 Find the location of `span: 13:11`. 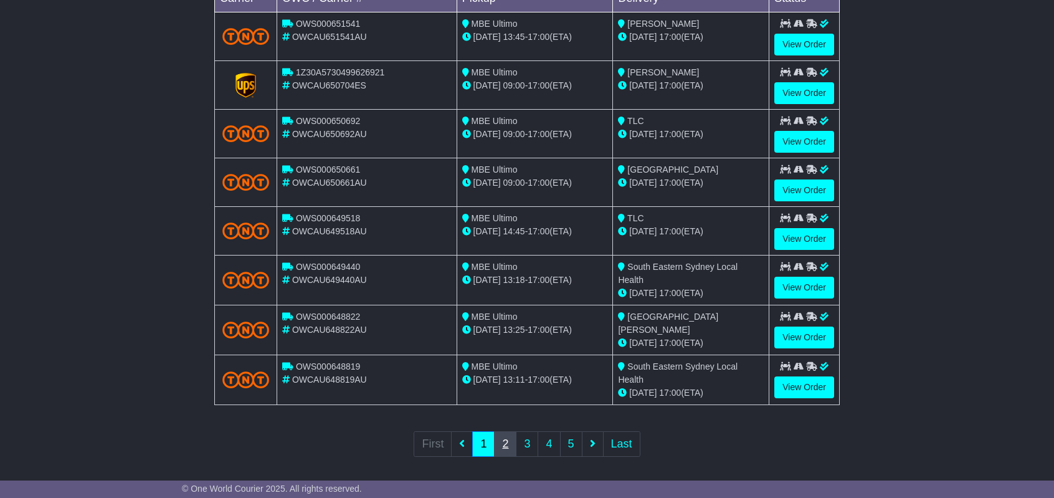

span: 13:11 is located at coordinates (514, 379).